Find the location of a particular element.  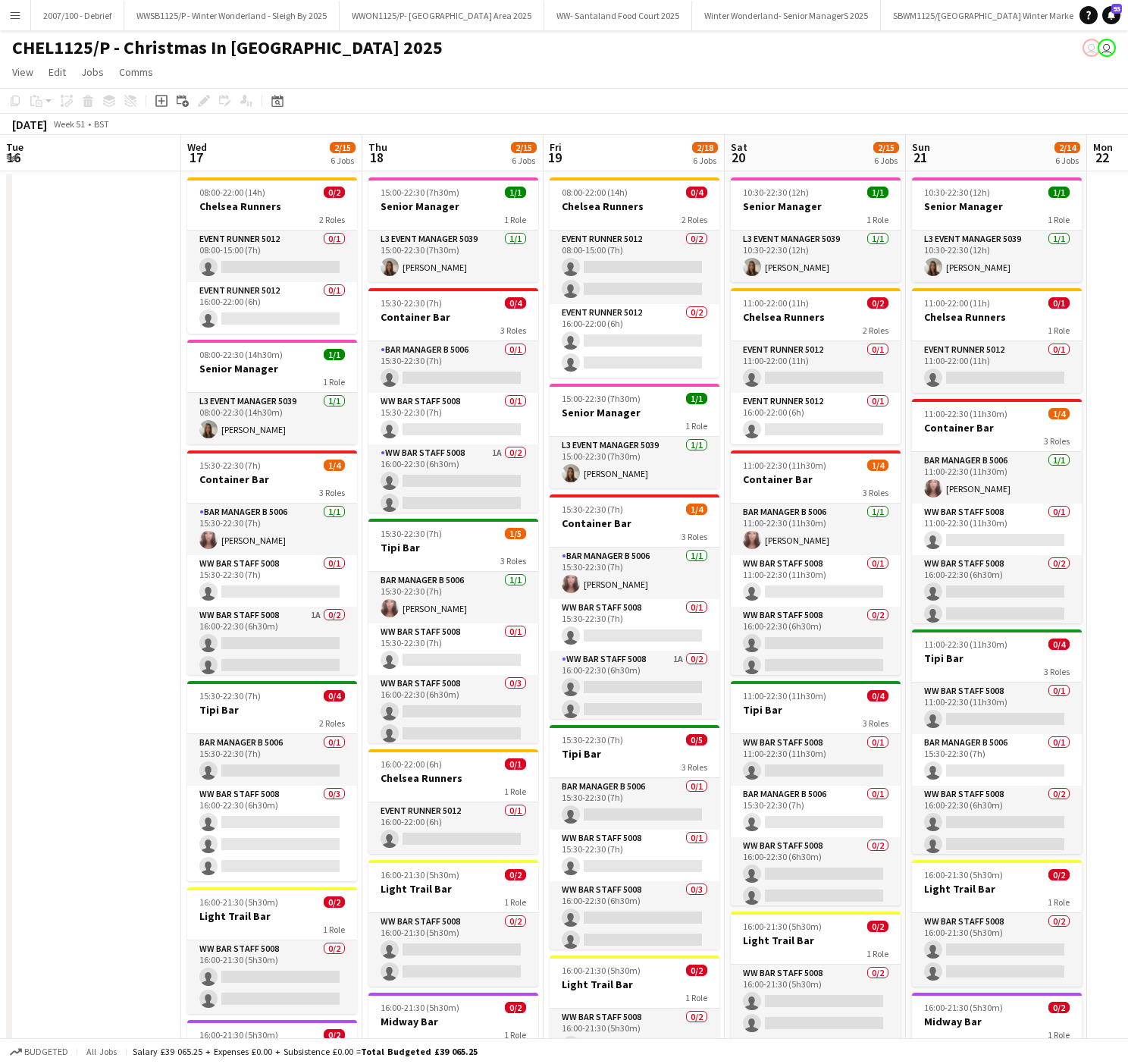

app-job-card: 11:00-22:30 (11h30m)0/4Tipi Bar3 RolesWW Bar Staff 50080/111:00-22:30 (11h30m) Bar Manager B 5006... is located at coordinates (997, 741).